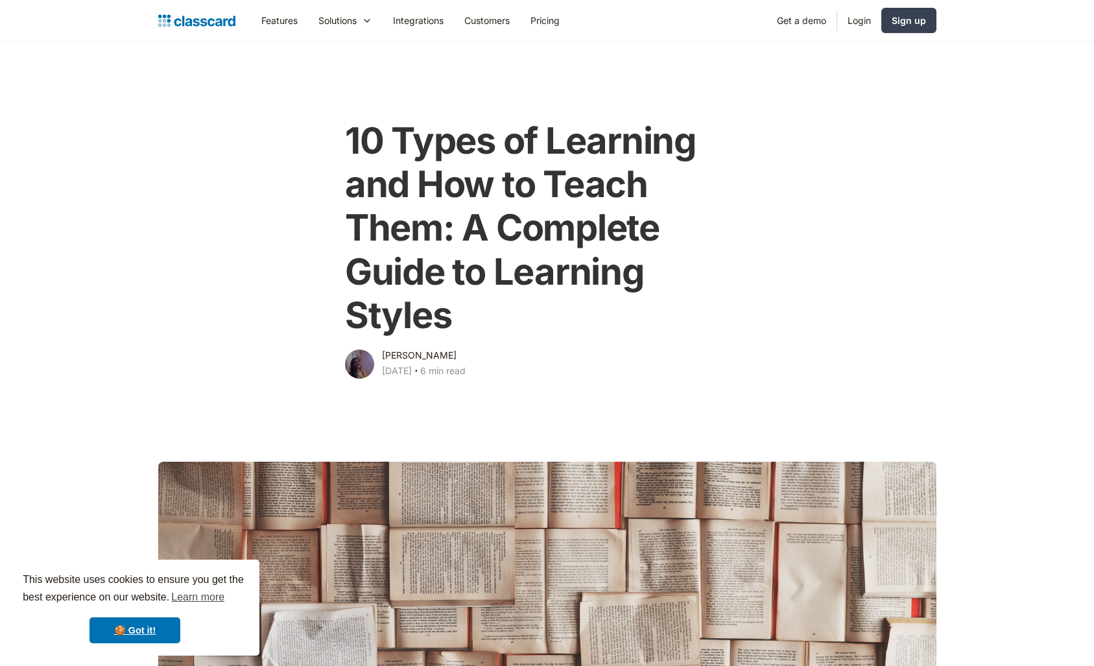 The width and height of the screenshot is (1094, 666). Describe the element at coordinates (545, 20) in the screenshot. I see `a: Pricing` at that location.